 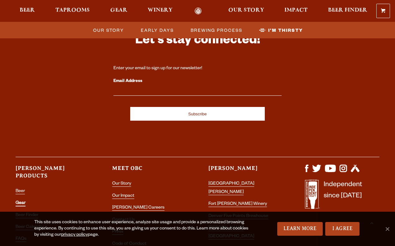 I want to click on span: Beer Finder, so click(x=347, y=10).